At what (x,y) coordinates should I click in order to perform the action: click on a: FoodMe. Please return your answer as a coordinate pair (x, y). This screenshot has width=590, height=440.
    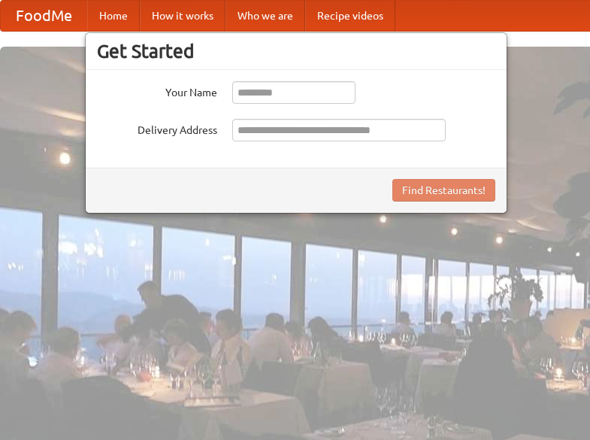
    Looking at the image, I should click on (44, 16).